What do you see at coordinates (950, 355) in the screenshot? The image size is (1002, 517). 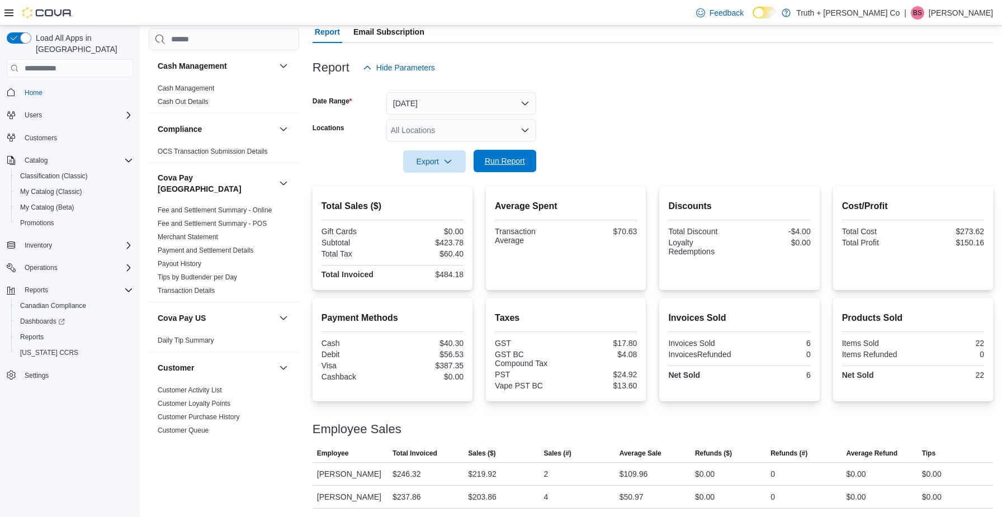 I see `div: 0` at bounding box center [950, 355].